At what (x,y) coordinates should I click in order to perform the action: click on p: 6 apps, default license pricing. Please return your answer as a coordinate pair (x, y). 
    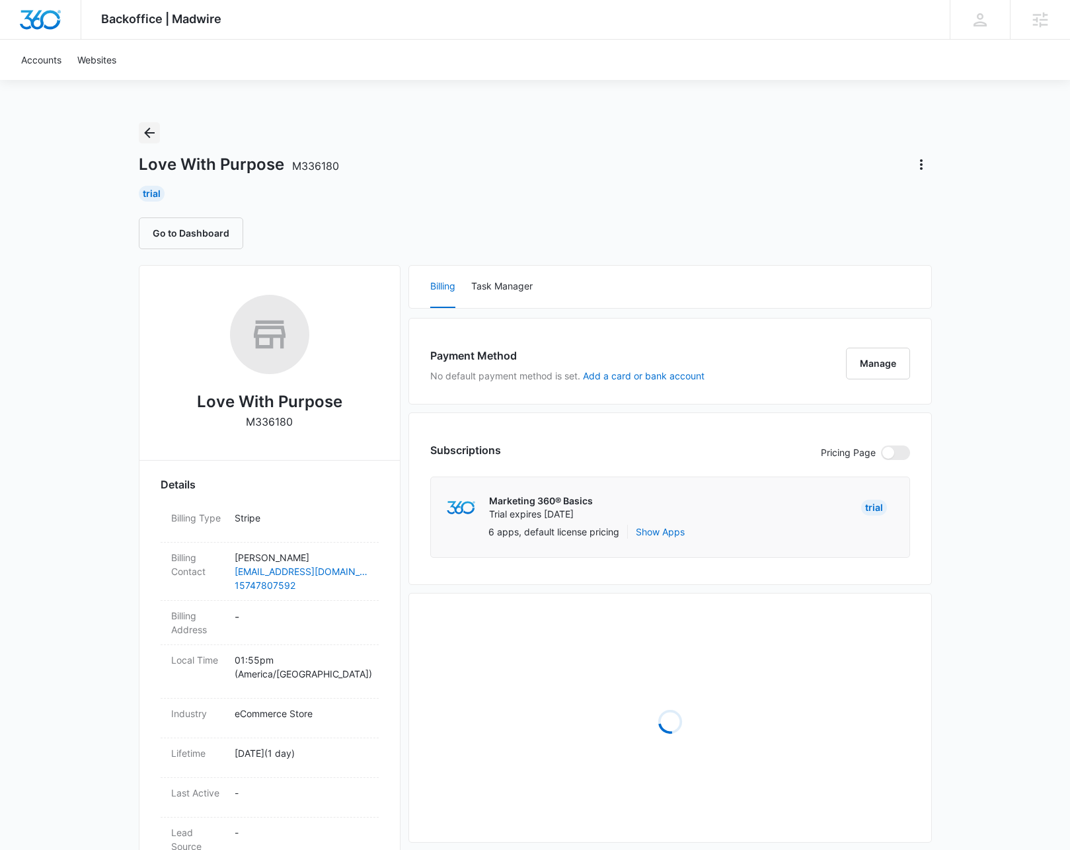
    Looking at the image, I should click on (554, 531).